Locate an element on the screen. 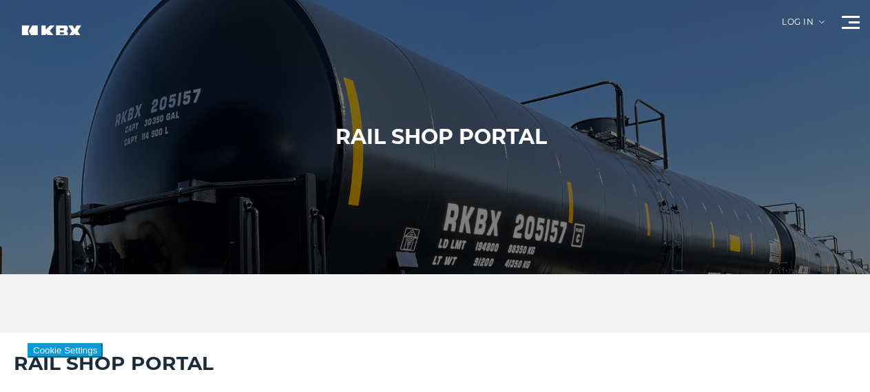 Image resolution: width=870 pixels, height=392 pixels. button: Cookie Settings is located at coordinates (65, 350).